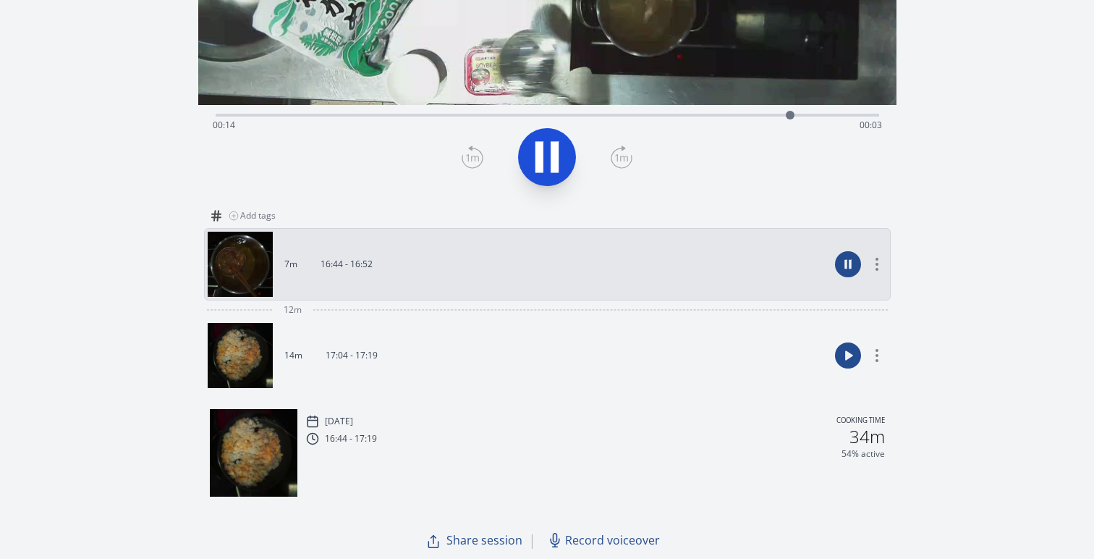 This screenshot has width=1094, height=559. Describe the element at coordinates (293, 355) in the screenshot. I see `p: 14m` at that location.